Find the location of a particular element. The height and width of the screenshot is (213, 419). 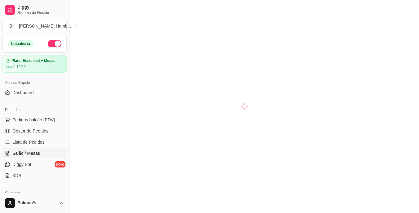

div: Dia a dia is located at coordinates (34, 110).